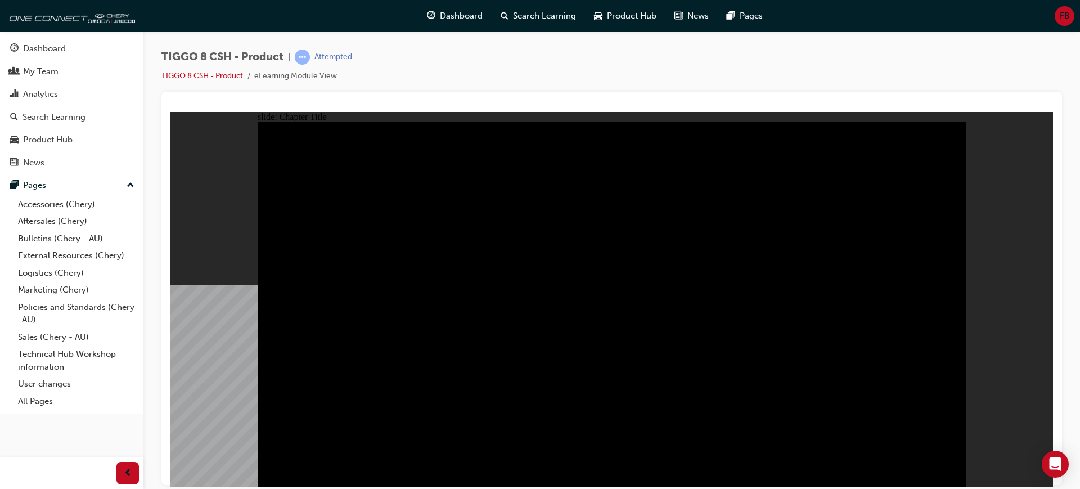 This screenshot has width=1080, height=489. What do you see at coordinates (76, 384) in the screenshot?
I see `a: User changes` at bounding box center [76, 384].